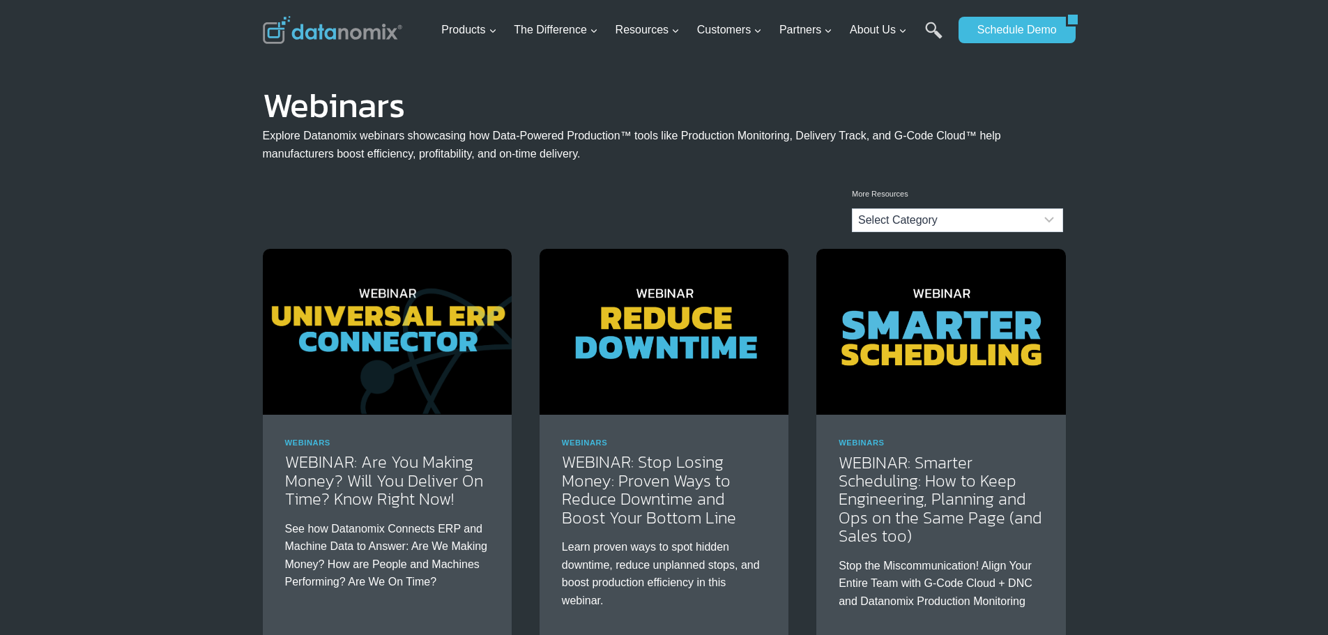 The height and width of the screenshot is (635, 1328). I want to click on a: Schedule Demo, so click(1012, 30).